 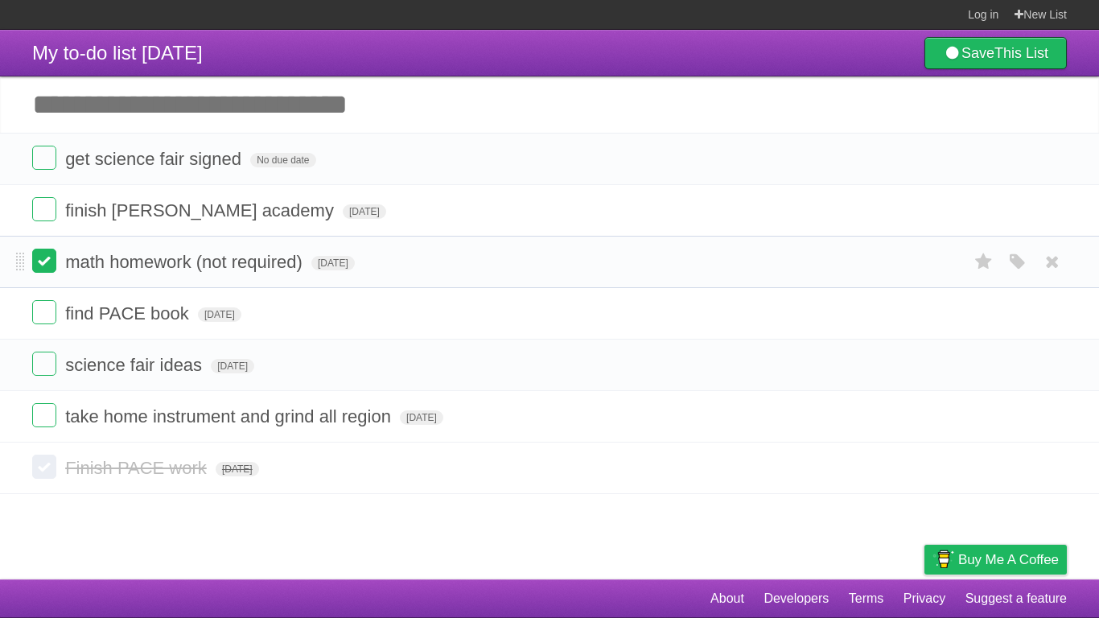 I want to click on a: About, so click(x=727, y=598).